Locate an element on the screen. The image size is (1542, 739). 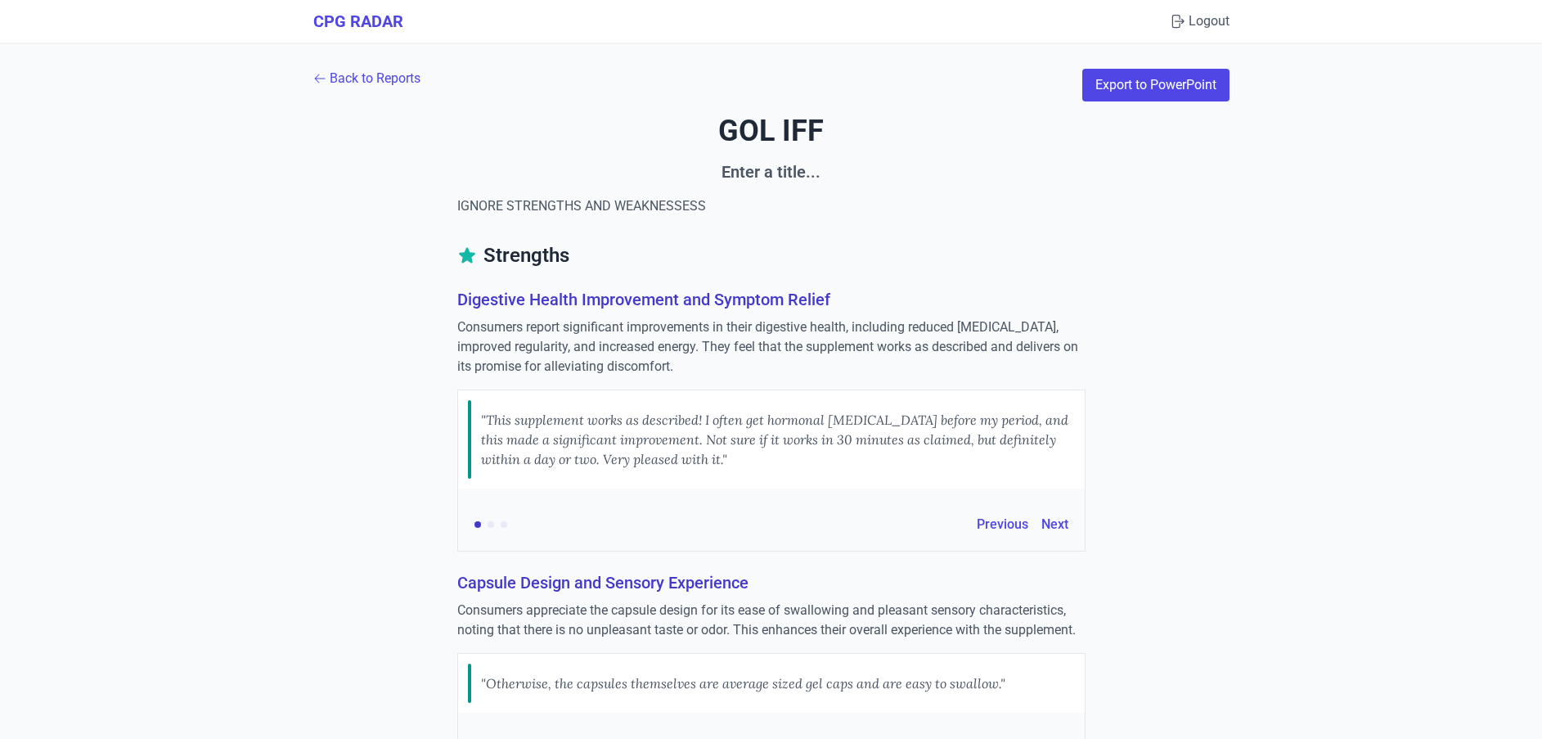
div: "Otherwise, the capsules themselves are average sized gel caps and are easy to swallow." is located at coordinates (743, 683).